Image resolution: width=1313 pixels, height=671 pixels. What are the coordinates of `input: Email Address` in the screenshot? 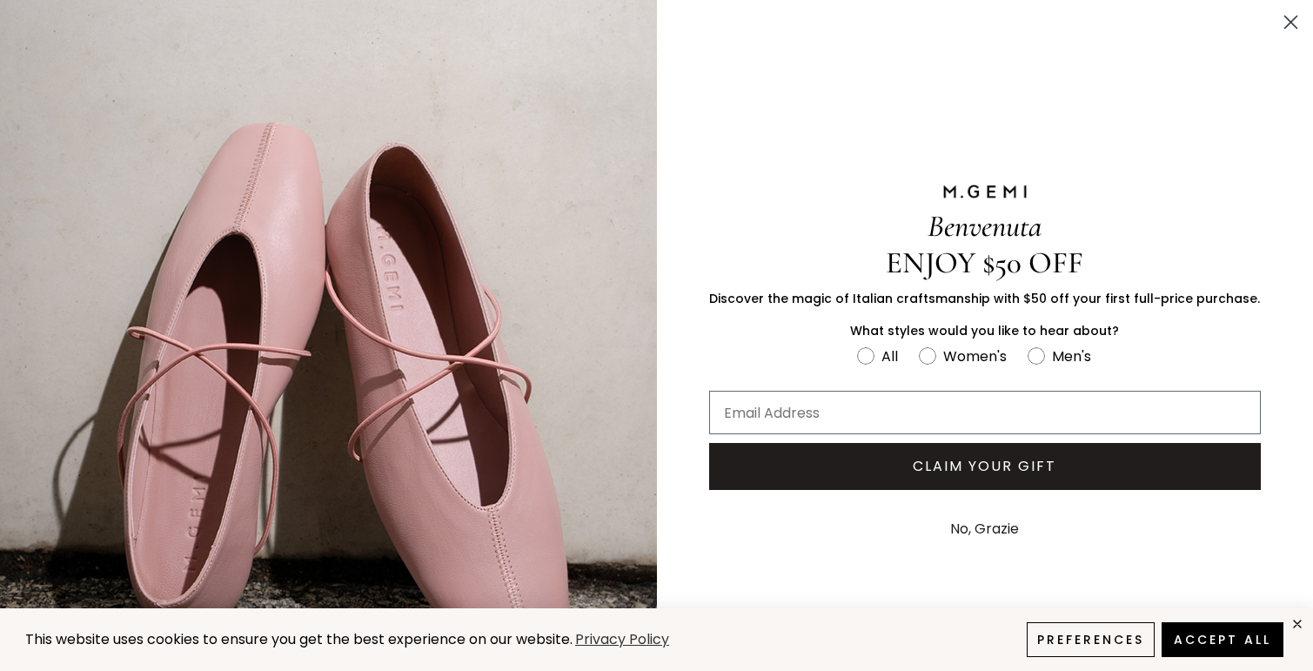 It's located at (985, 412).